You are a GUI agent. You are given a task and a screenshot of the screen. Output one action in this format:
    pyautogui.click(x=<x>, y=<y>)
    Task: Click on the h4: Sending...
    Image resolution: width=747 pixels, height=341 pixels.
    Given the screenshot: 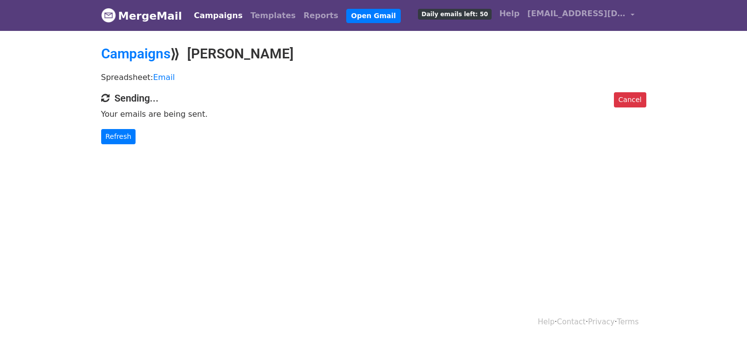 What is the action you would take?
    pyautogui.click(x=374, y=98)
    